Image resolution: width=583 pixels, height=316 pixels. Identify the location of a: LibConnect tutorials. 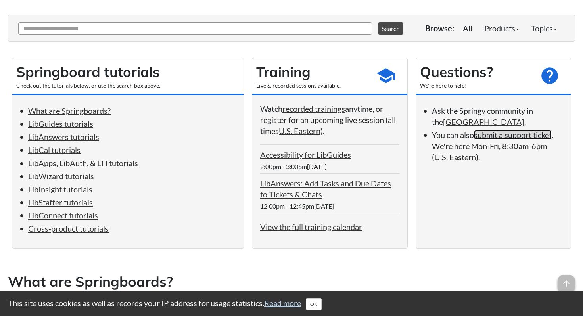
(63, 215).